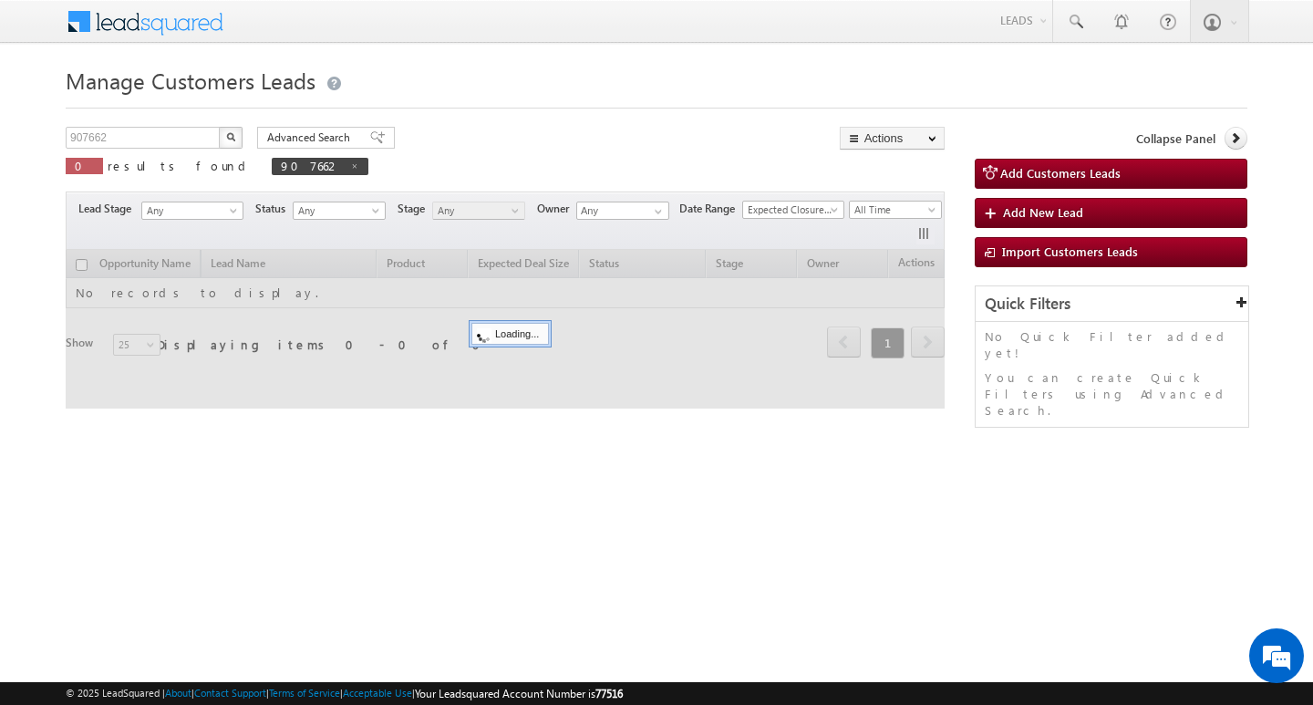  Describe the element at coordinates (311, 138) in the screenshot. I see `span: Advanced Search` at that location.